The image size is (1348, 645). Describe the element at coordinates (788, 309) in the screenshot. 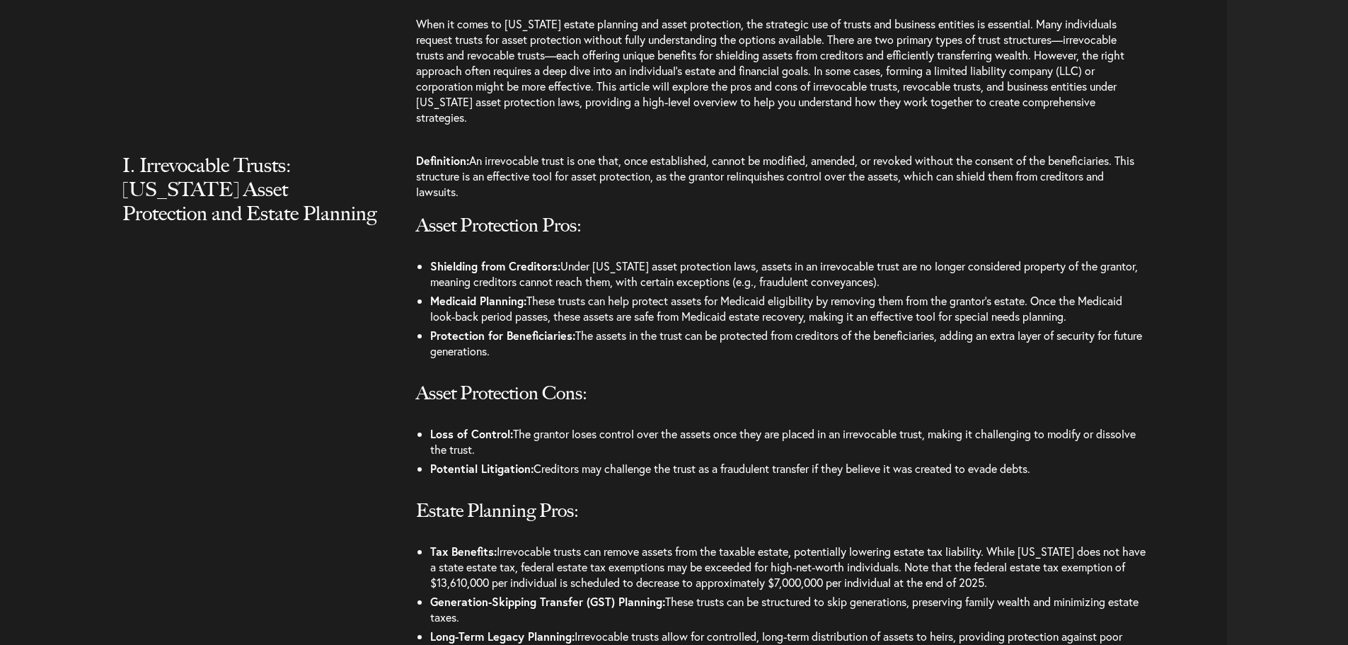

I see `li: These trusts can help protect assets for Medicaid eligibility by removing them from the grantor’s...` at that location.